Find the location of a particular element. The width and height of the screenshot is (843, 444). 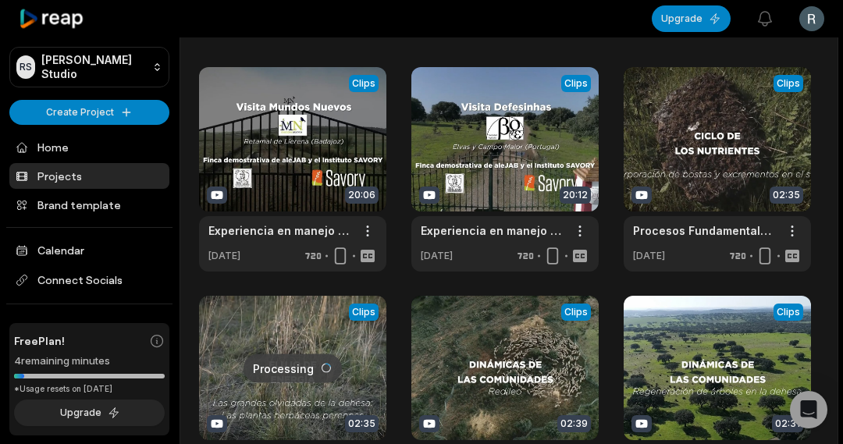

div: RS is located at coordinates (26, 67).